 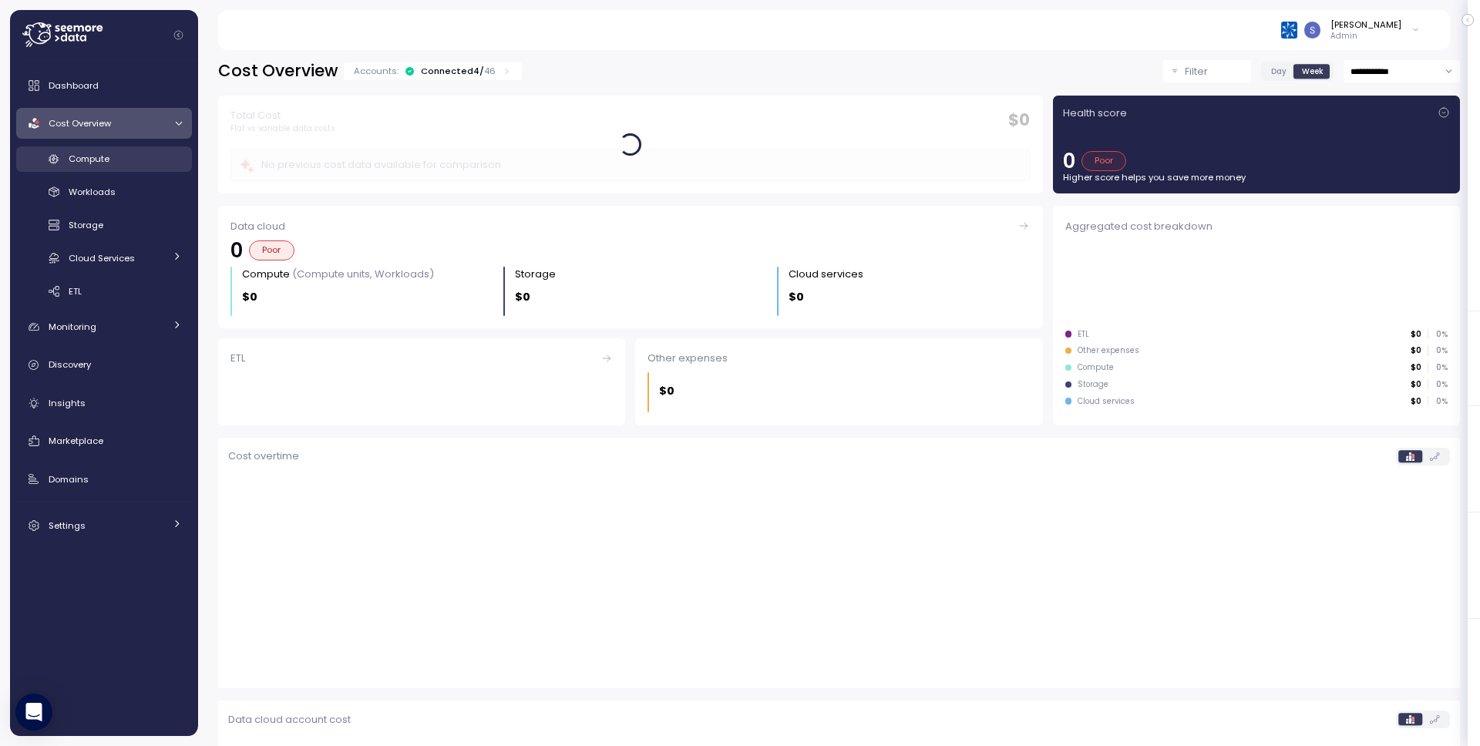 What do you see at coordinates (1256, 177) in the screenshot?
I see `p: Higher score helps you save more money` at bounding box center [1256, 177].